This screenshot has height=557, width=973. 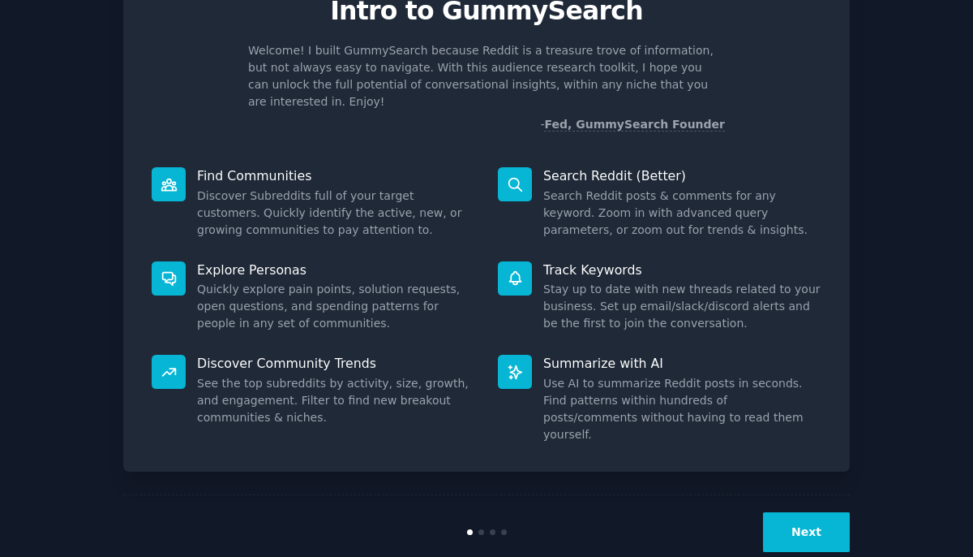 What do you see at coordinates (682, 175) in the screenshot?
I see `p: Search Reddit (Better)` at bounding box center [682, 175].